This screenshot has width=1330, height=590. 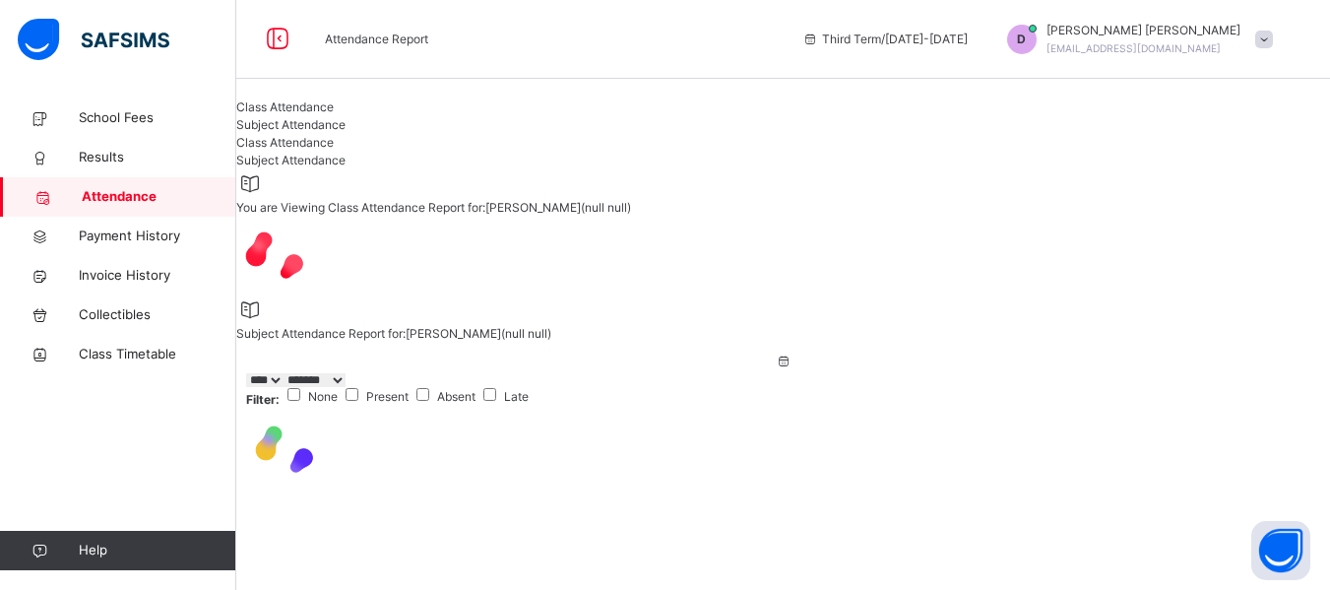 I want to click on span: Help, so click(x=157, y=550).